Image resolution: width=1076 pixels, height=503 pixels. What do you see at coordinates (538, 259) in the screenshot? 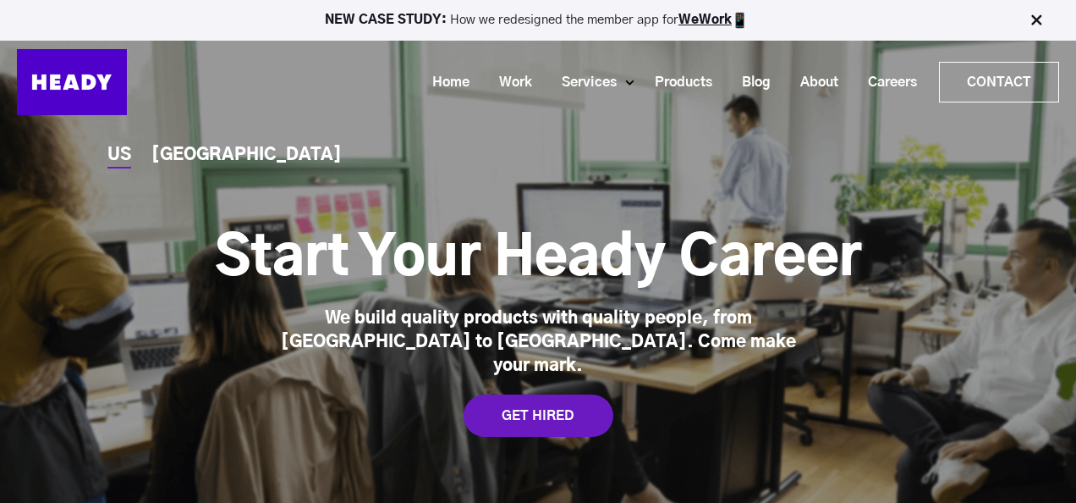
I see `h1: Start Your Heady Career` at bounding box center [538, 259].